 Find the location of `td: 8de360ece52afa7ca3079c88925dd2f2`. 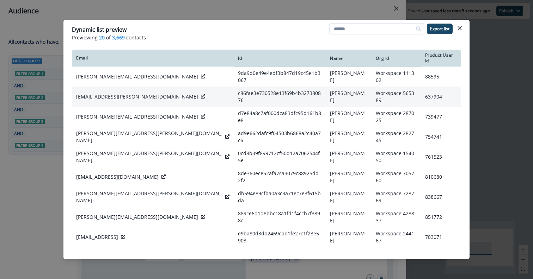

td: 8de360ece52afa7ca3079c88925dd2f2 is located at coordinates (279, 177).